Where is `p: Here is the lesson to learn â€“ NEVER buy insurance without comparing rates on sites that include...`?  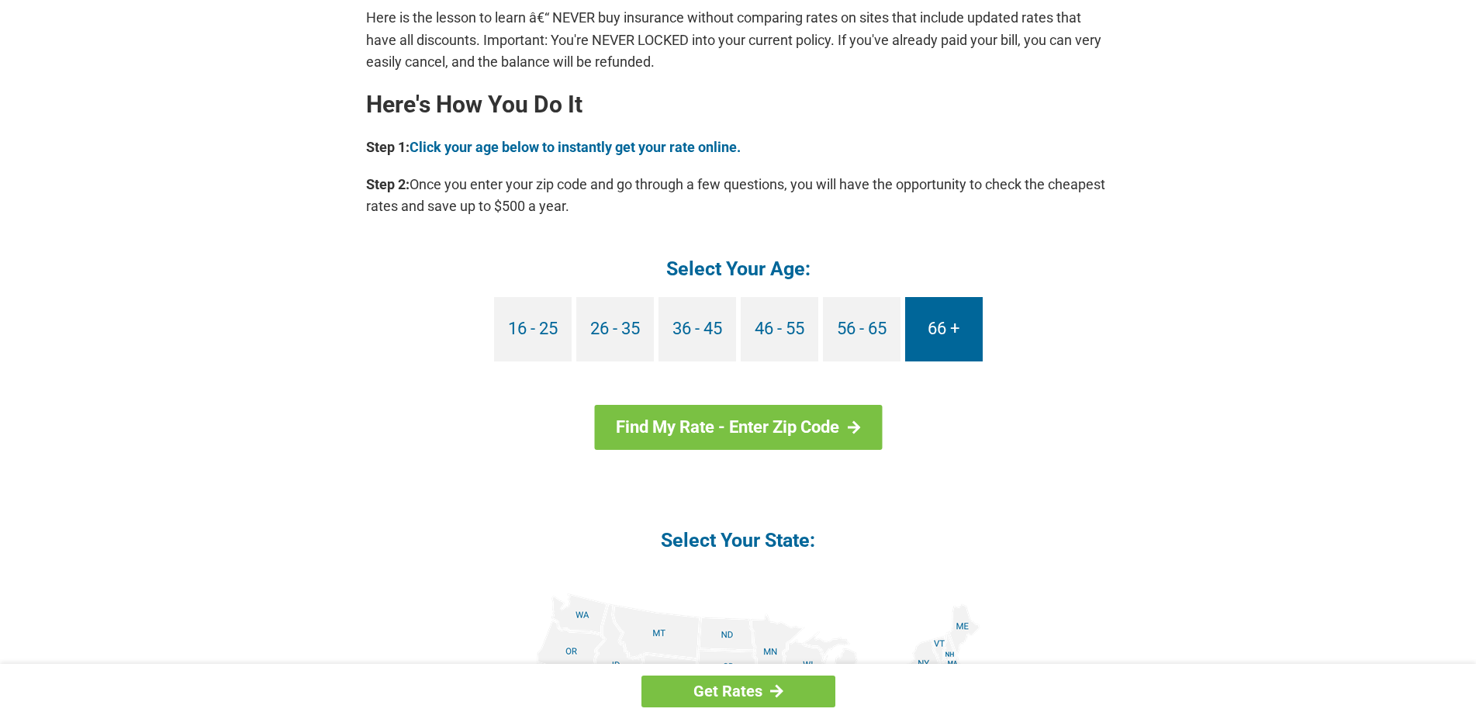
p: Here is the lesson to learn â€“ NEVER buy insurance without comparing rates on sites that include... is located at coordinates (739, 40).